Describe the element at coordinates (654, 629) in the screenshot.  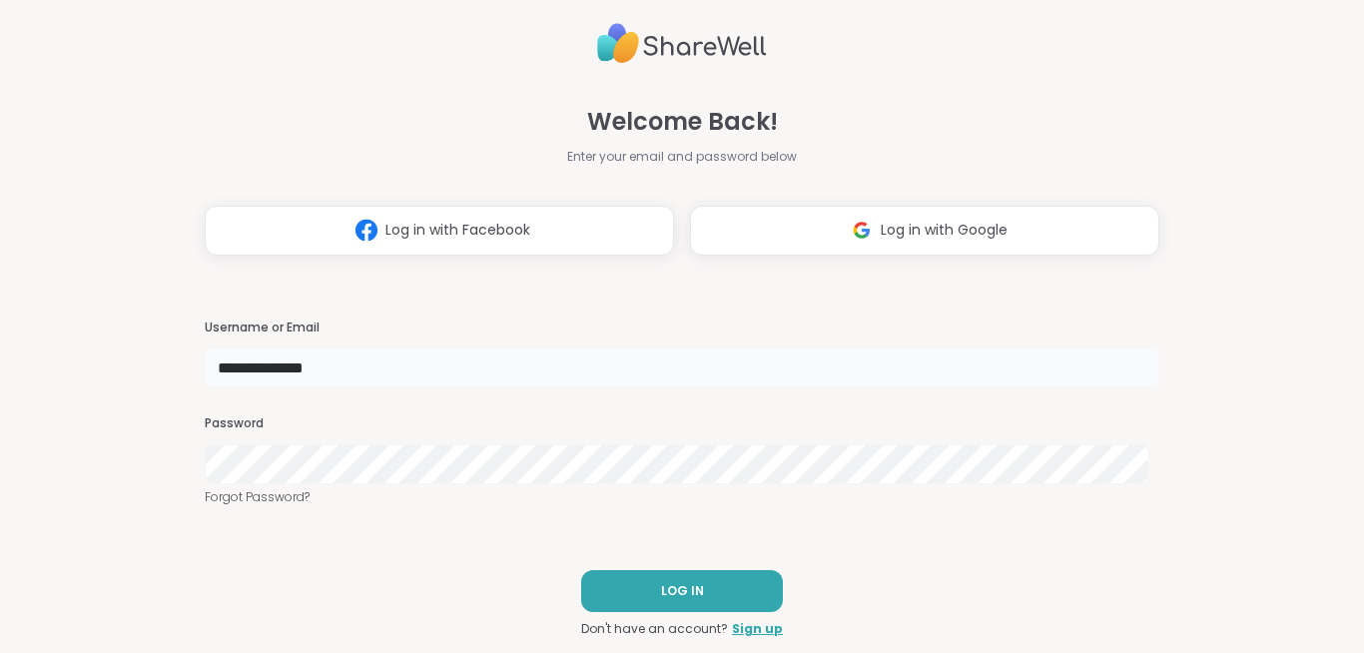
I see `span: Don't have an account?` at that location.